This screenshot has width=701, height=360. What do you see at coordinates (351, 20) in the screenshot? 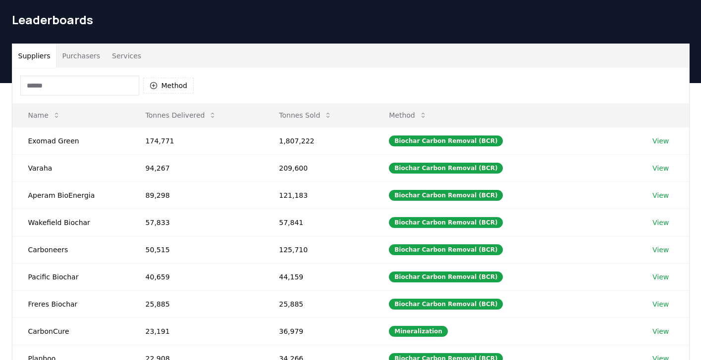
I see `h1: Leaderboards` at bounding box center [351, 20].